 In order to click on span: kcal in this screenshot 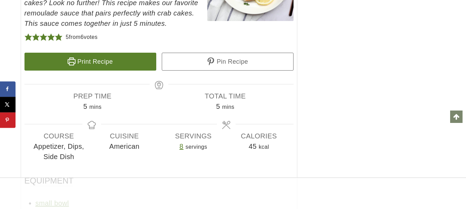, I will do `click(264, 147)`.